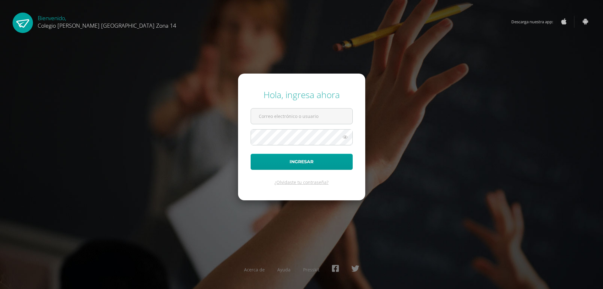  Describe the element at coordinates (535, 22) in the screenshot. I see `span: Descarga nuestra app:` at that location.